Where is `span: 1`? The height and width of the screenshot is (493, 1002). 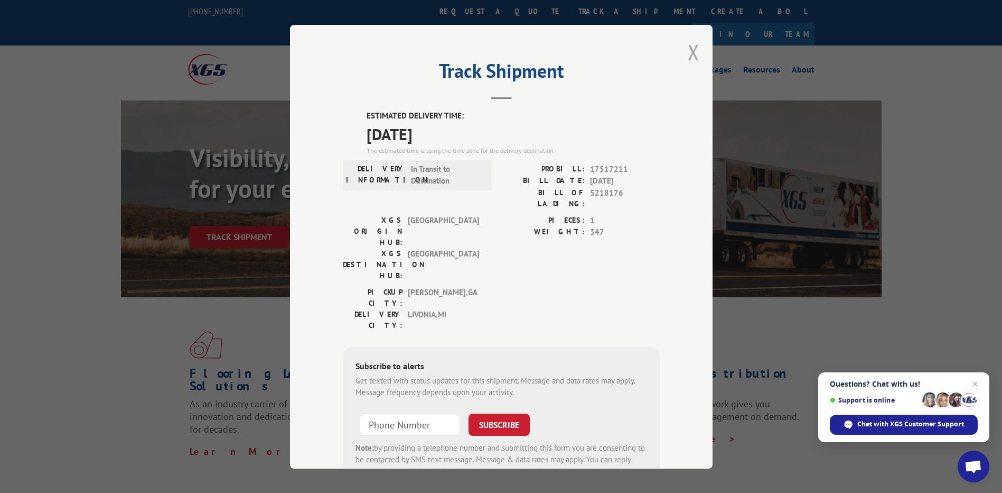
span: 1 is located at coordinates (625, 220).